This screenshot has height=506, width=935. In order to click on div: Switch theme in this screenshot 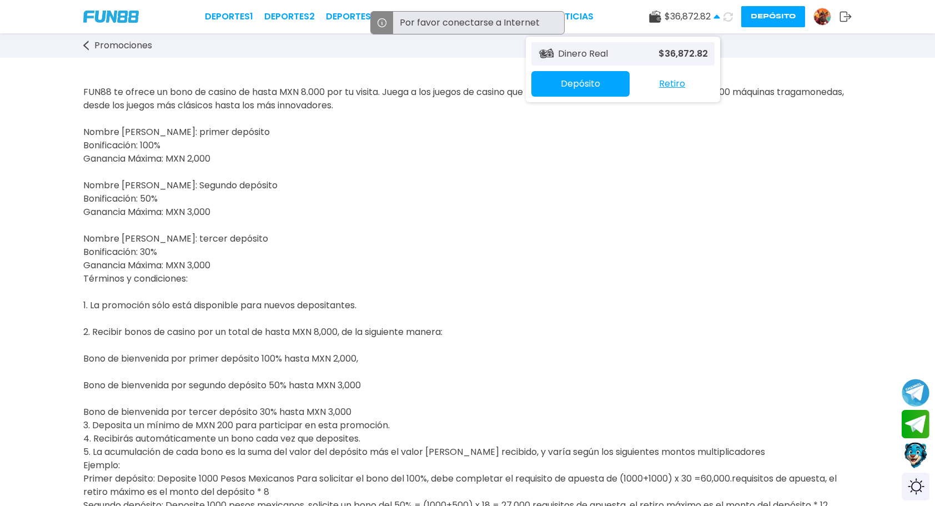, I will do `click(916, 486)`.